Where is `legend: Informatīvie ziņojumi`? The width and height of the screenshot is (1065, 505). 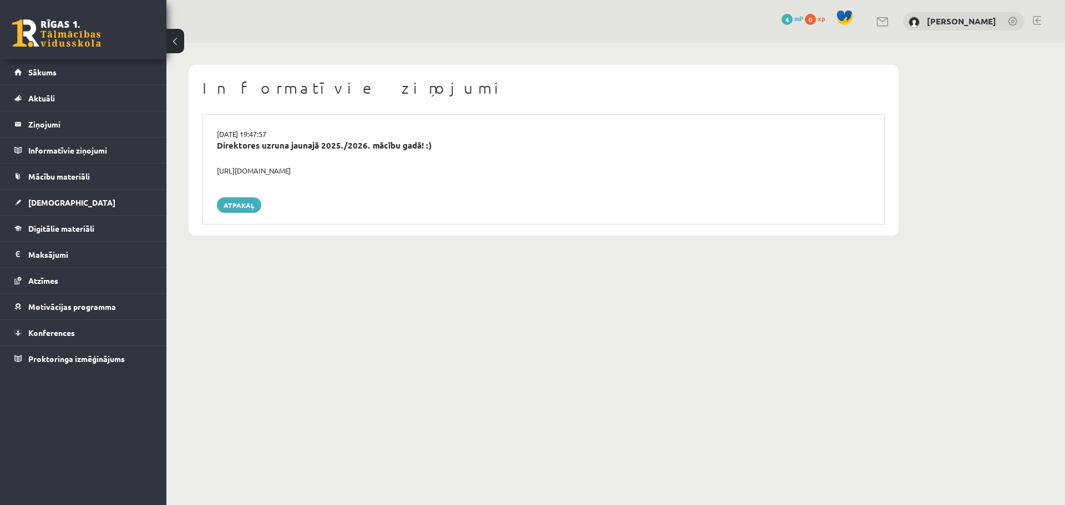
legend: Informatīvie ziņojumi is located at coordinates (90, 150).